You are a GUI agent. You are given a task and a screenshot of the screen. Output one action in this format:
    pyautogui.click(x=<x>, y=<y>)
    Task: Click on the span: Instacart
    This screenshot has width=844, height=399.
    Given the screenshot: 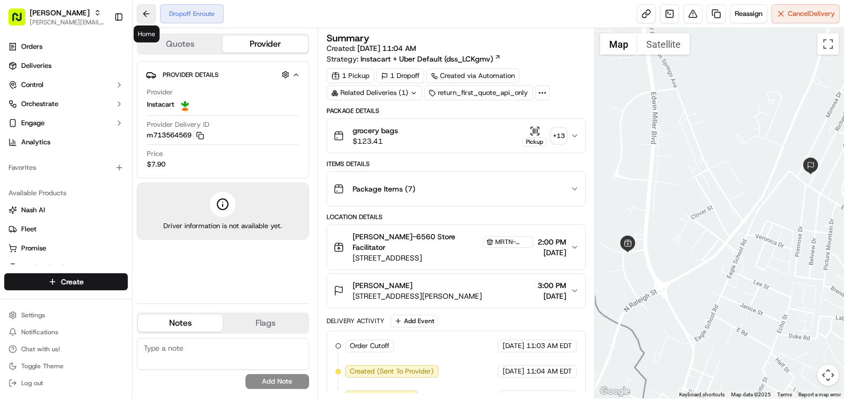 What is the action you would take?
    pyautogui.click(x=161, y=104)
    